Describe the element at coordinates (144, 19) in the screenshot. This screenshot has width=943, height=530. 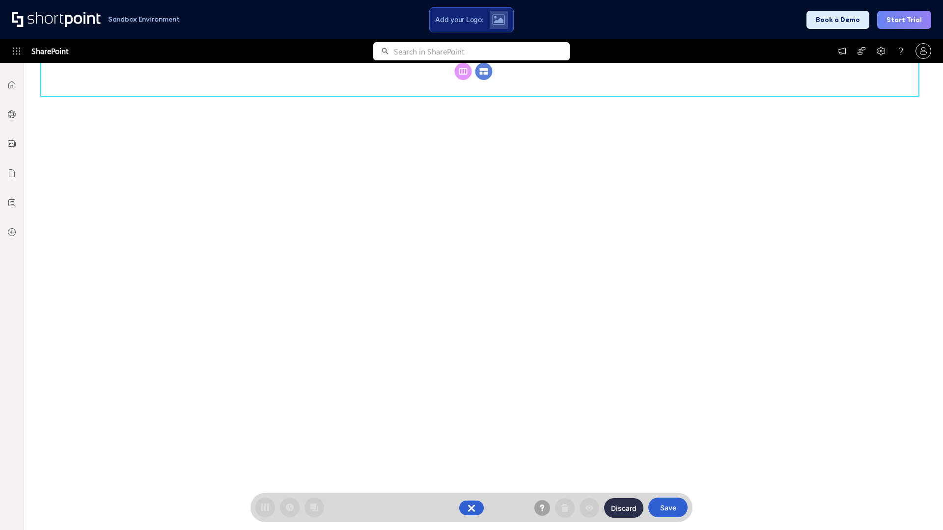
I see `h1: Sandbox Environment` at that location.